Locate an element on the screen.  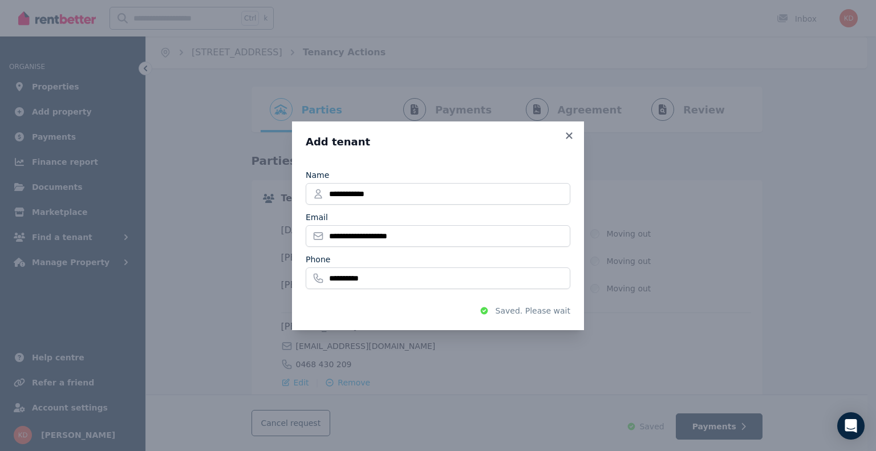
h3: Add tenant is located at coordinates (438, 142).